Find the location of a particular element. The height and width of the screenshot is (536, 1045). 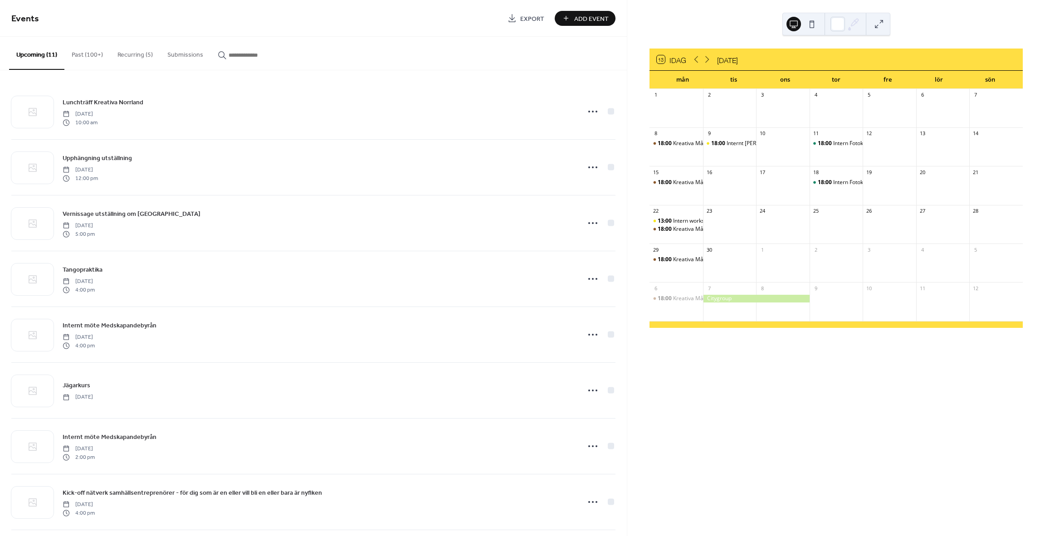

span: 5:00 pm is located at coordinates (79, 234).